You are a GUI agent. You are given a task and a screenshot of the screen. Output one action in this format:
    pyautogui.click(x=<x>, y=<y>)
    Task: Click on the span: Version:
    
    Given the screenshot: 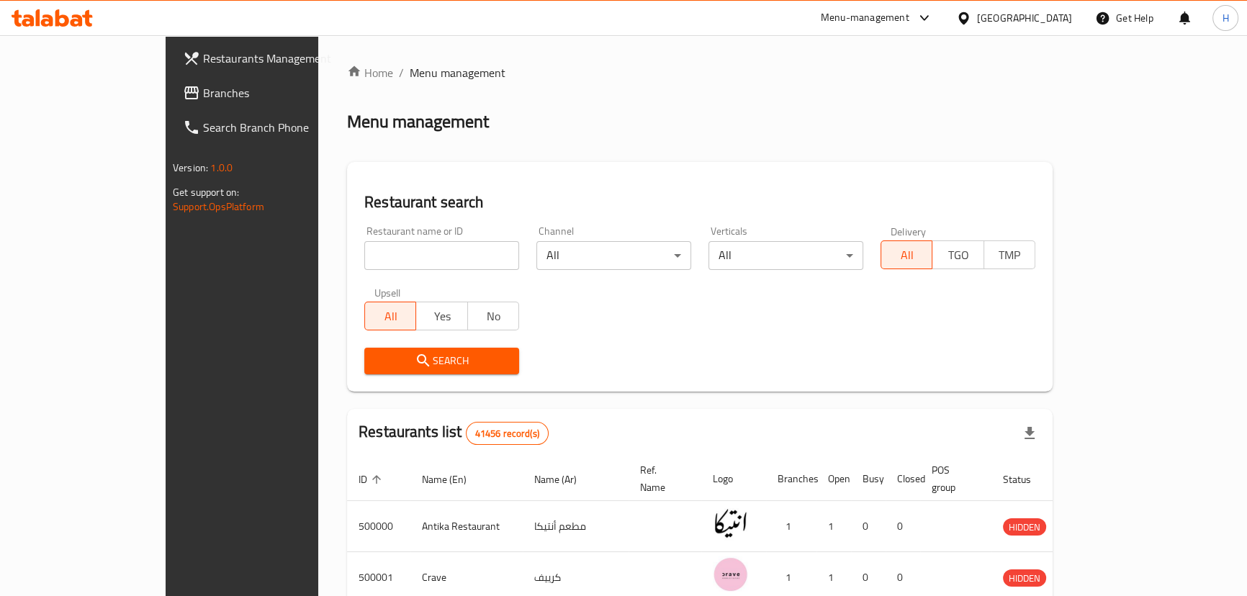 What is the action you would take?
    pyautogui.click(x=190, y=168)
    